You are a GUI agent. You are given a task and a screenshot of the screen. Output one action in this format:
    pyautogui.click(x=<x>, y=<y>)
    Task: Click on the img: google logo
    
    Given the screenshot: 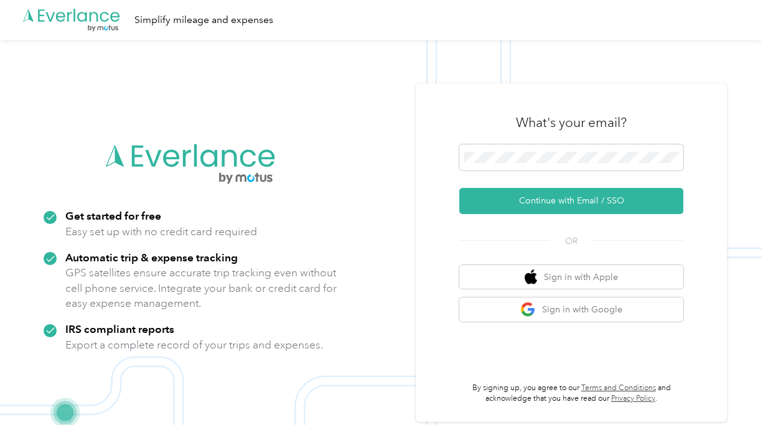 What is the action you would take?
    pyautogui.click(x=528, y=309)
    